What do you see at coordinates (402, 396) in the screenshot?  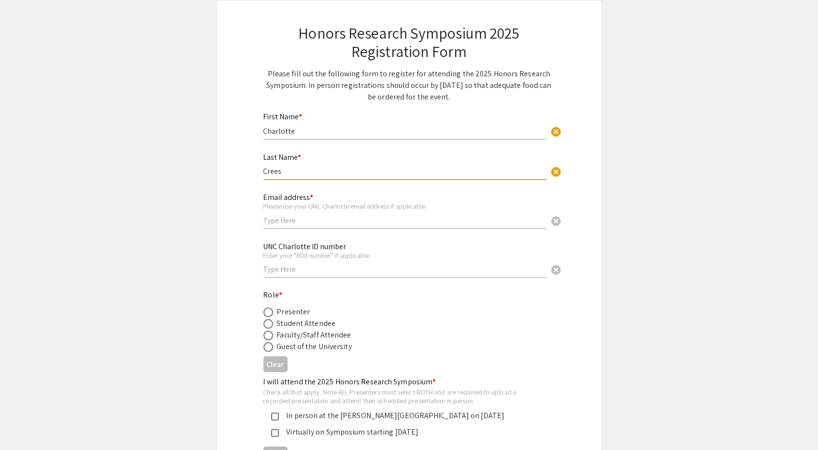 I see `div: Check all that apply. Note ALL Presenters must select BOTH and are required to upload a recorded ...` at bounding box center [402, 396].